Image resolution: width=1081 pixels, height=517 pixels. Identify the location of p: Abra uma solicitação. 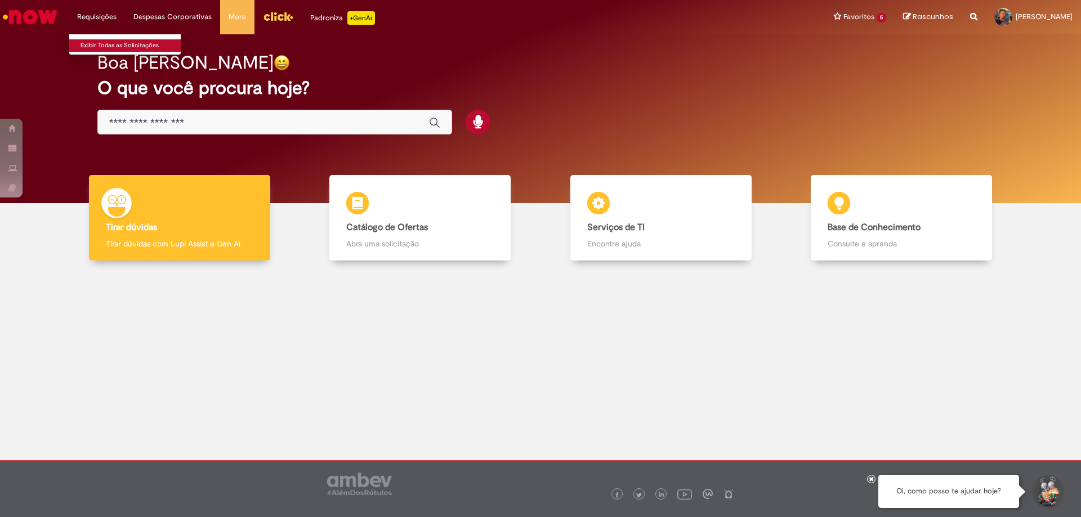
(420, 244).